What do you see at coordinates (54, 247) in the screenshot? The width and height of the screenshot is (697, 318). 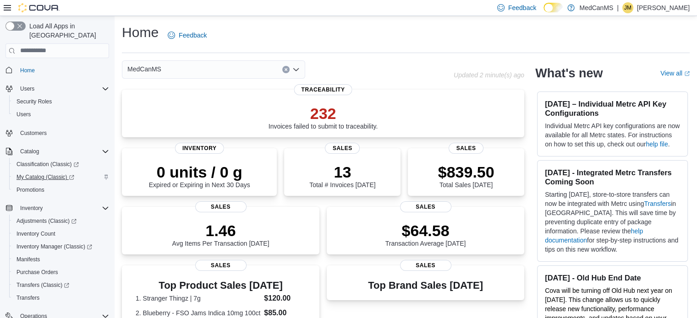 I see `span: Inventory Manager (Classic)` at bounding box center [54, 247].